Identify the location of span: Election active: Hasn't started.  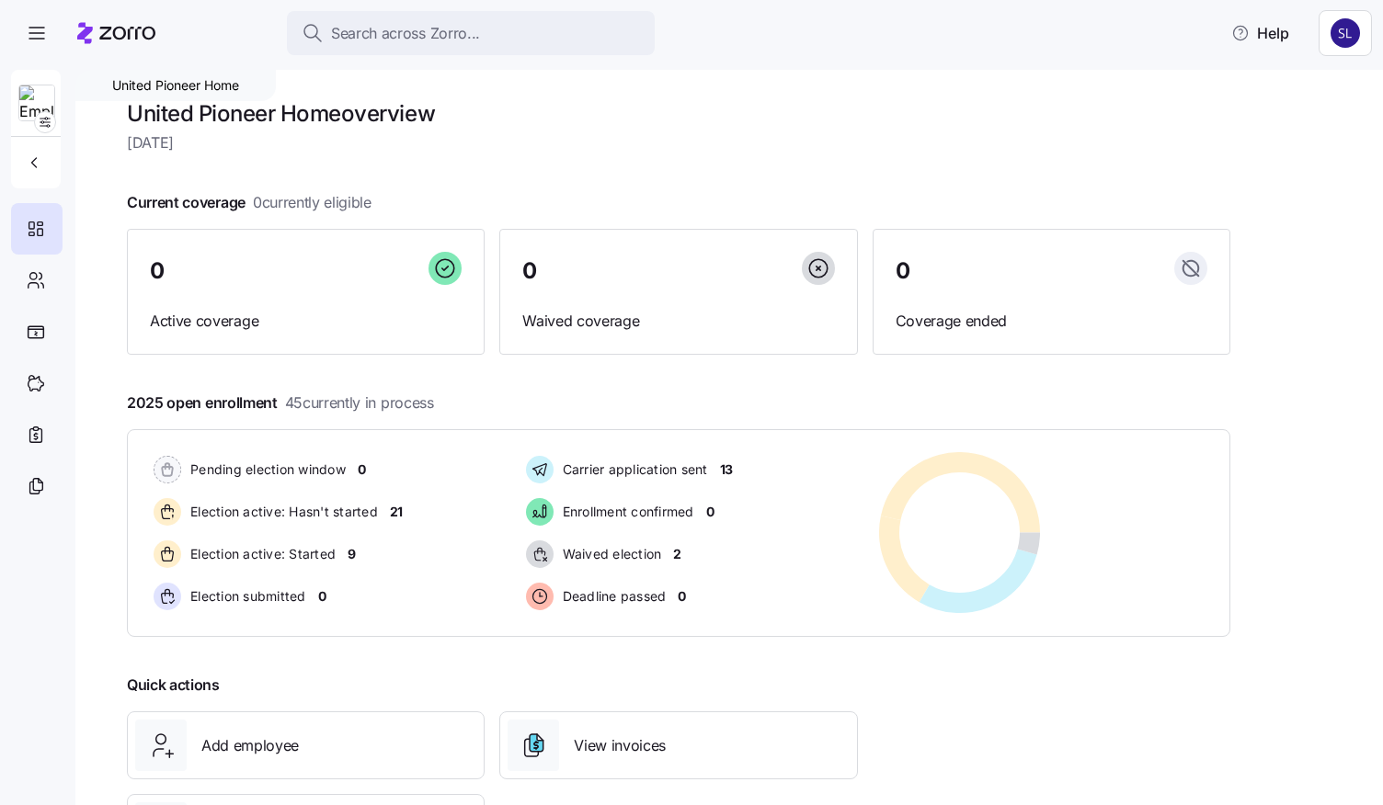
(281, 512).